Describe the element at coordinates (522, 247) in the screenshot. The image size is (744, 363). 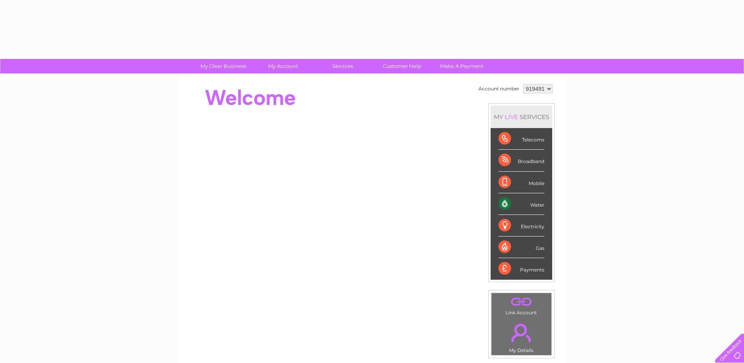
I see `div: Gas` at that location.